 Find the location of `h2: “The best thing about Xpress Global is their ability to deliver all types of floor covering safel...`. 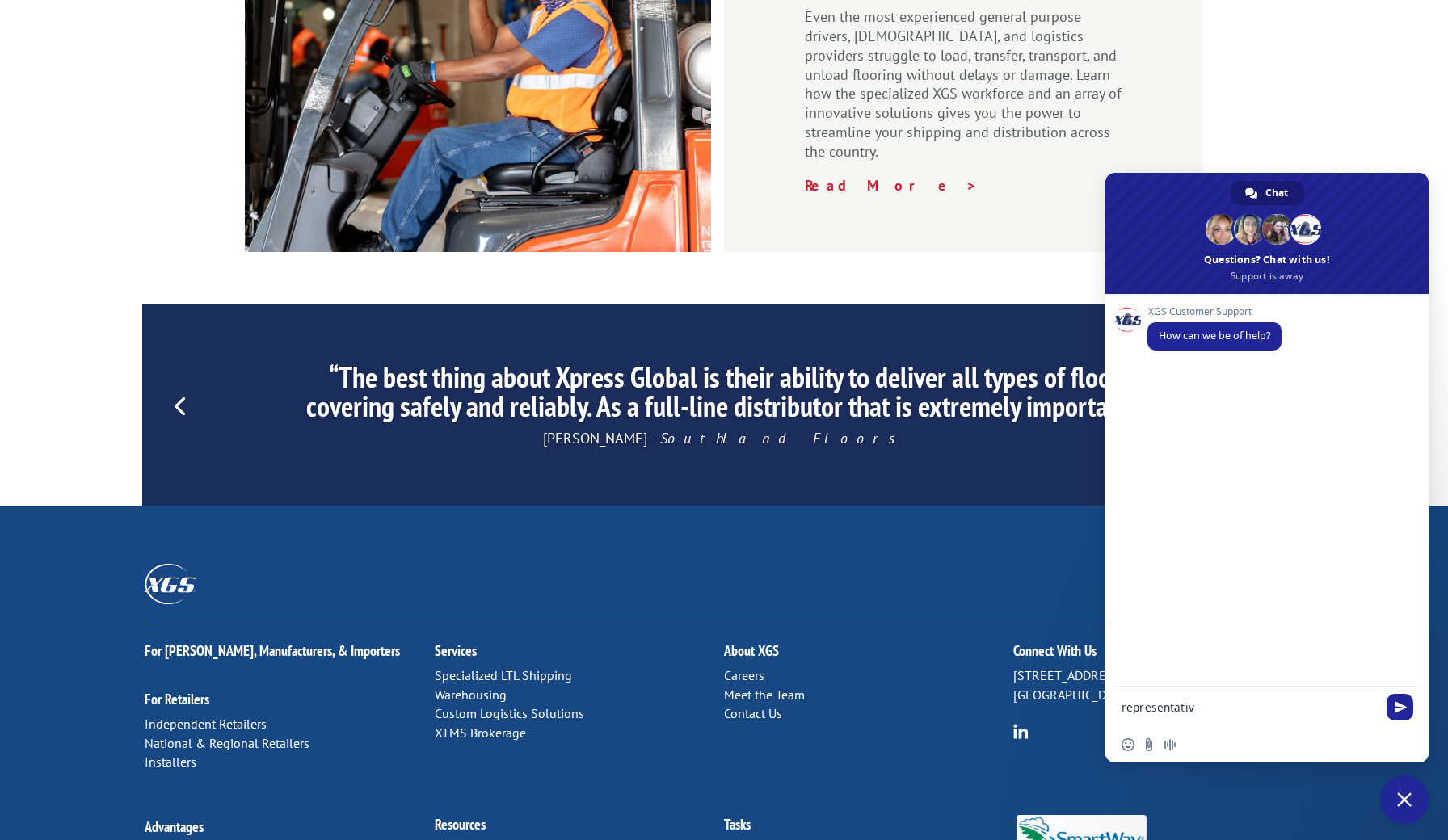

h2: “The best thing about Xpress Global is their ability to deliver all types of floor covering safel... is located at coordinates (724, 395).